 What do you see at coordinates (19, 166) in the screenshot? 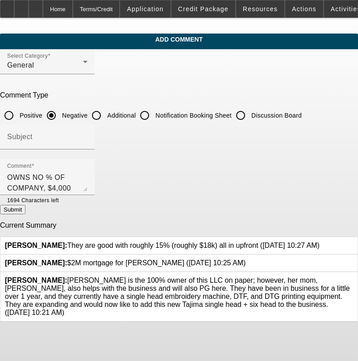
I see `mat-label: Comment` at bounding box center [19, 166].